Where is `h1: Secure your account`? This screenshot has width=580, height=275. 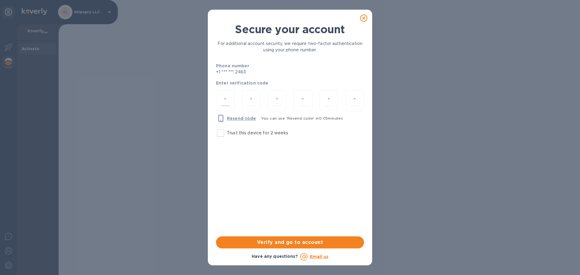 h1: Secure your account is located at coordinates (290, 29).